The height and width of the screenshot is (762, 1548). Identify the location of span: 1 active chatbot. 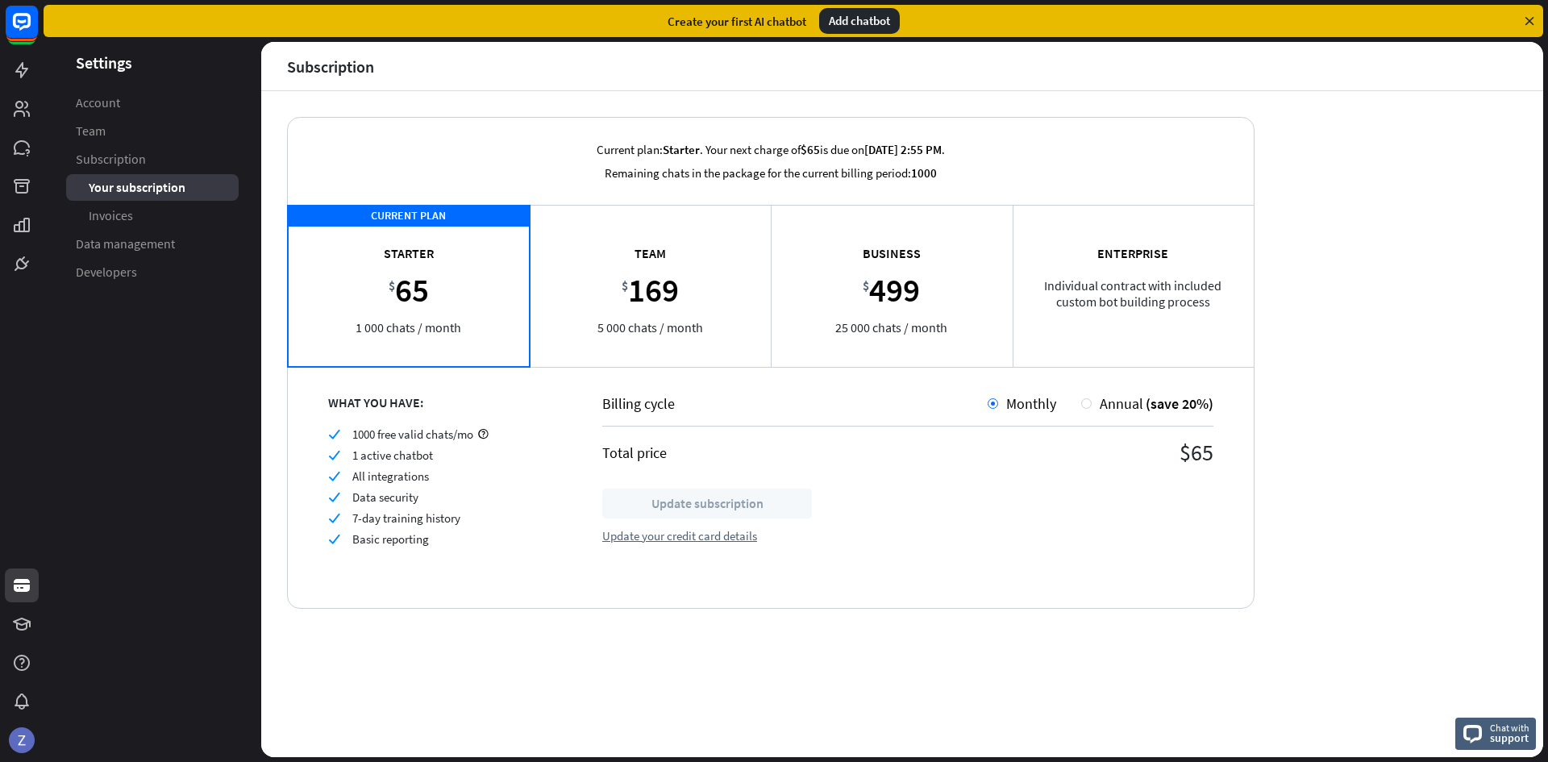
(393, 455).